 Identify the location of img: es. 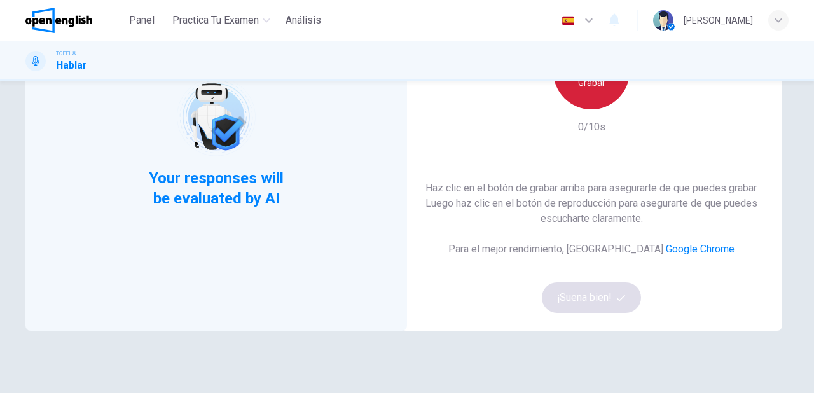
(568, 20).